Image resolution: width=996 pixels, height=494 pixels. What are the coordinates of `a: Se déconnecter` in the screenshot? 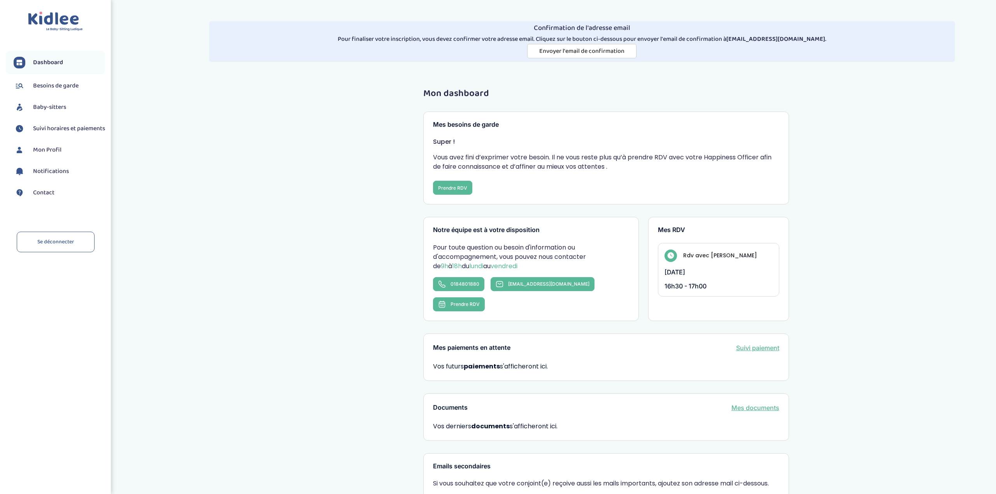 It's located at (56, 242).